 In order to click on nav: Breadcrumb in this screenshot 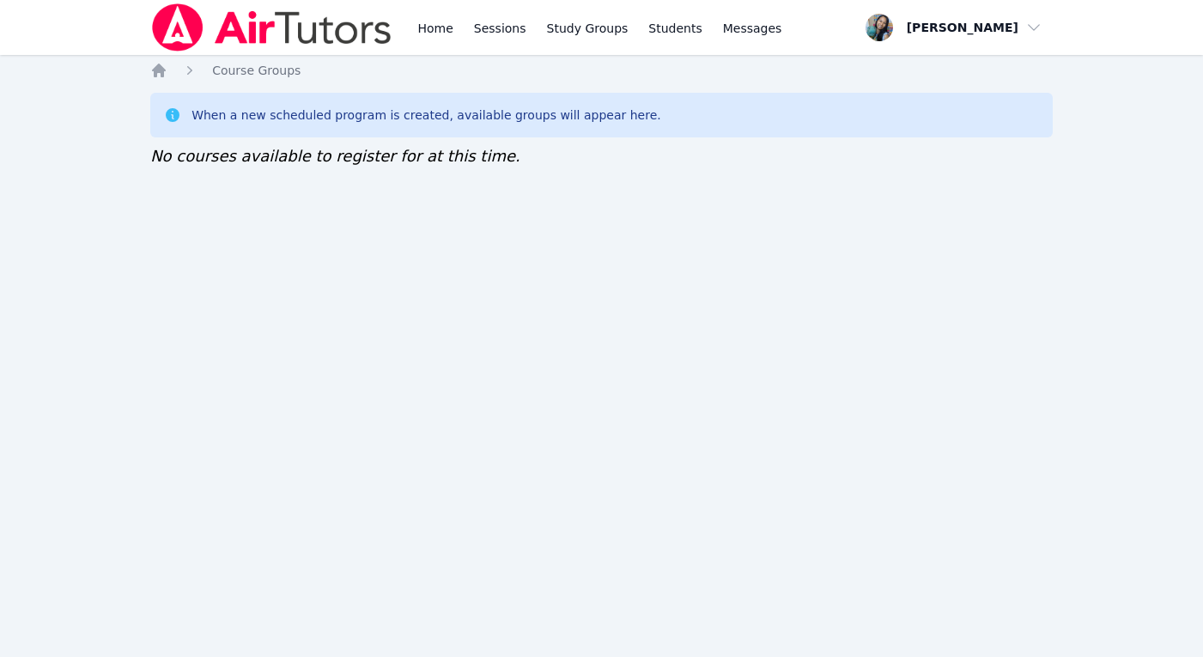, I will do `click(601, 70)`.